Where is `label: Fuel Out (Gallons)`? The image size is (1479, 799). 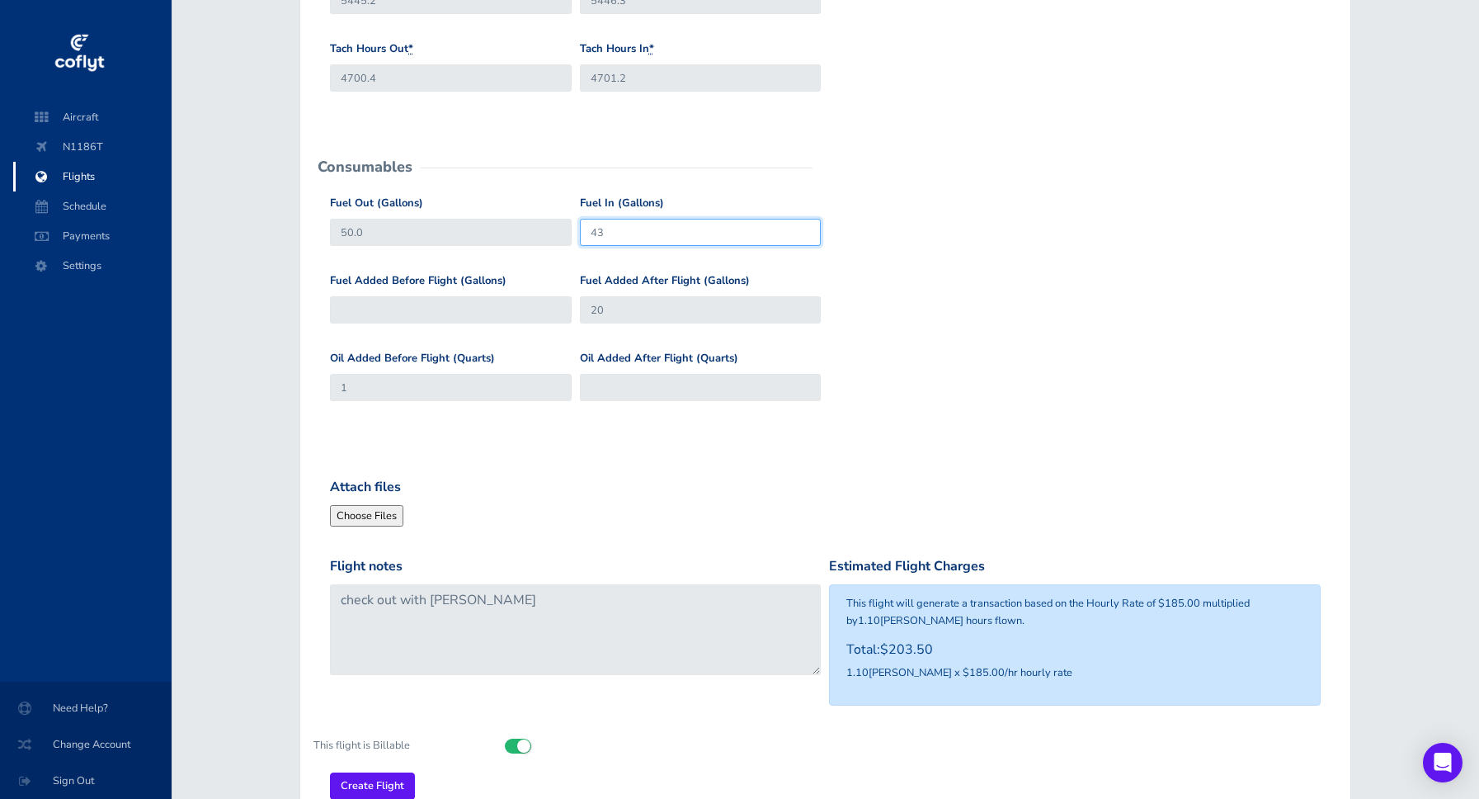
label: Fuel Out (Gallons) is located at coordinates (376, 203).